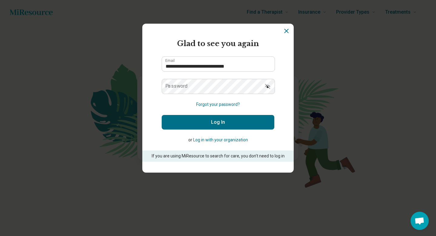  What do you see at coordinates (218, 156) in the screenshot?
I see `p: If you are using MiResource to search for care, you don’t need to log in` at bounding box center [218, 156].